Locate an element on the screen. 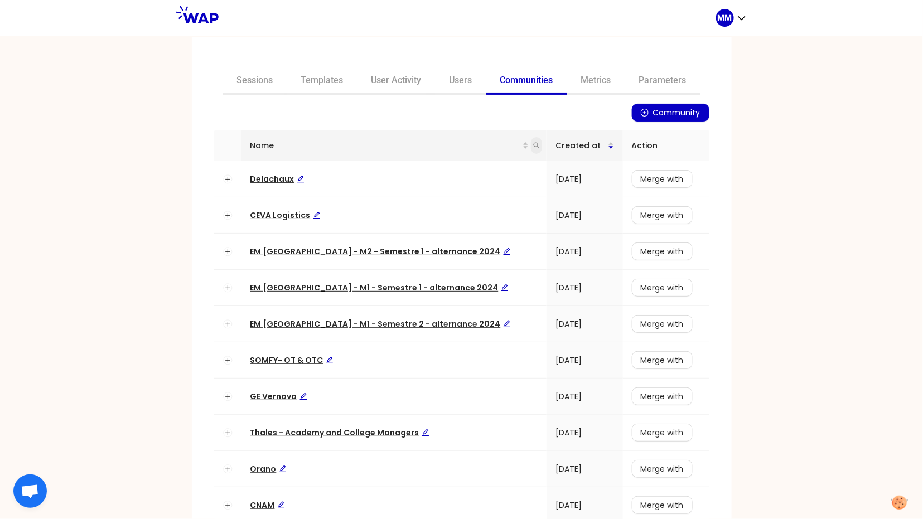 This screenshot has height=519, width=923. a: CNAMEdit is located at coordinates (268, 506).